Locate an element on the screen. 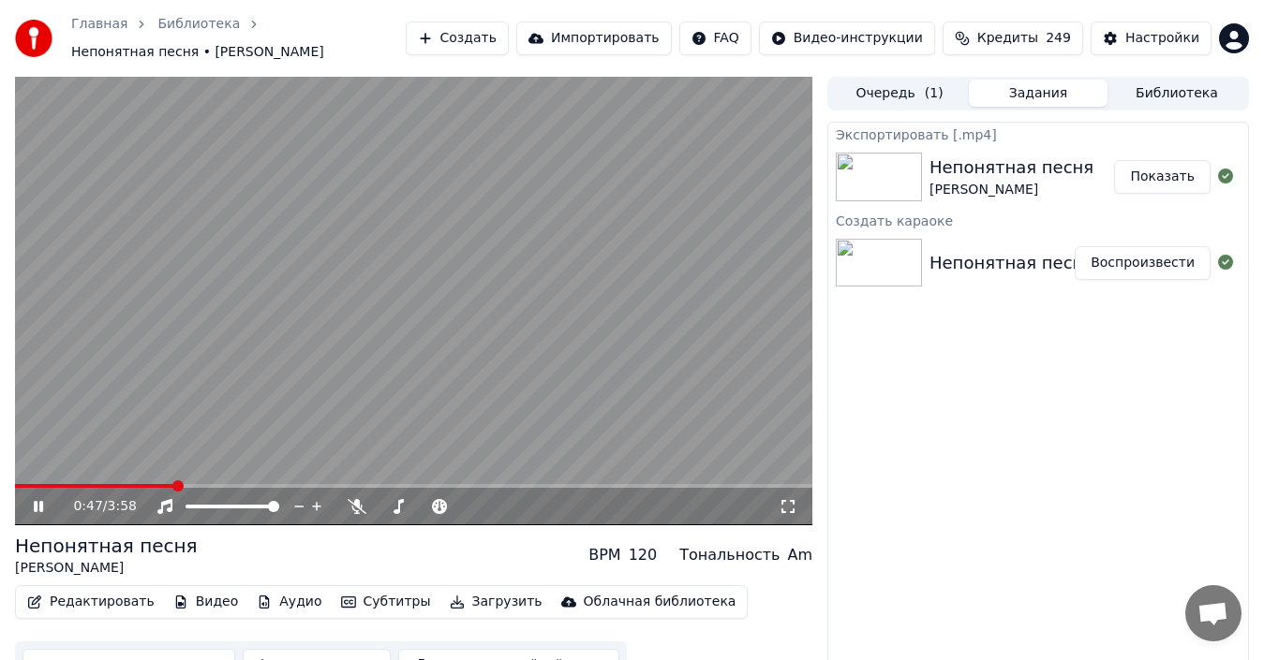  button: Показать is located at coordinates (1162, 177).